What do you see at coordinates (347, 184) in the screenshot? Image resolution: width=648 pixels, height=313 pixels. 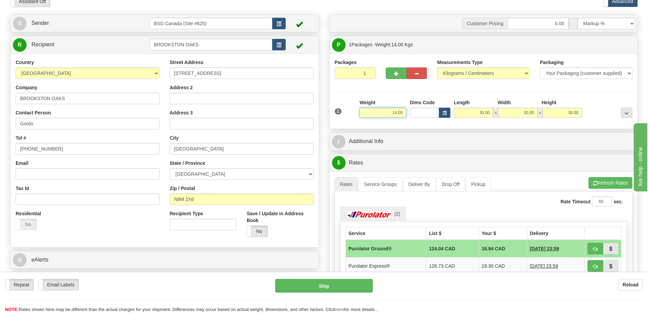 I see `a: Rates` at bounding box center [347, 184].